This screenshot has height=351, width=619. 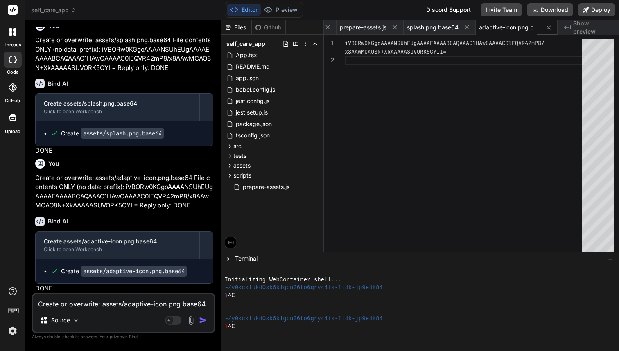 What do you see at coordinates (281, 10) in the screenshot?
I see `button: Preview` at bounding box center [281, 10].